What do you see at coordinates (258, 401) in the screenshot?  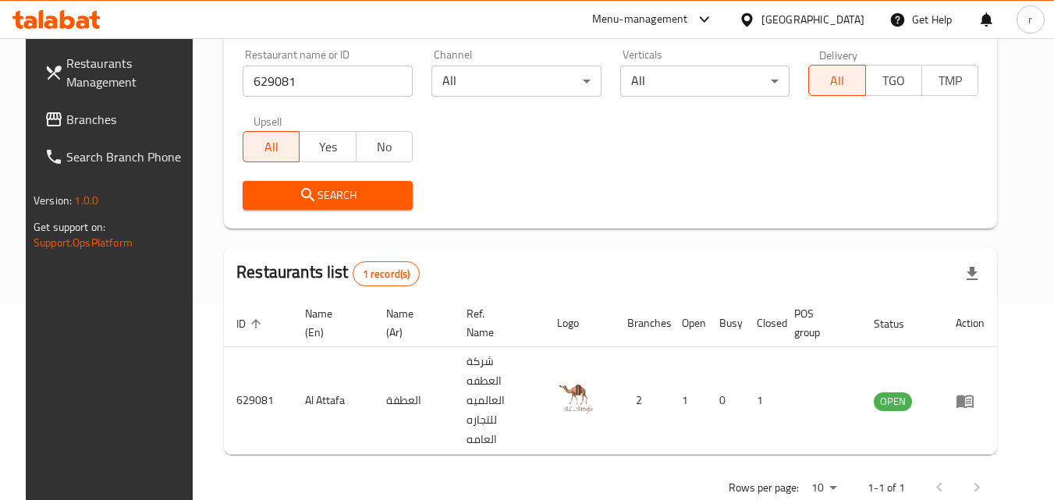 I see `td: 629081` at bounding box center [258, 401].